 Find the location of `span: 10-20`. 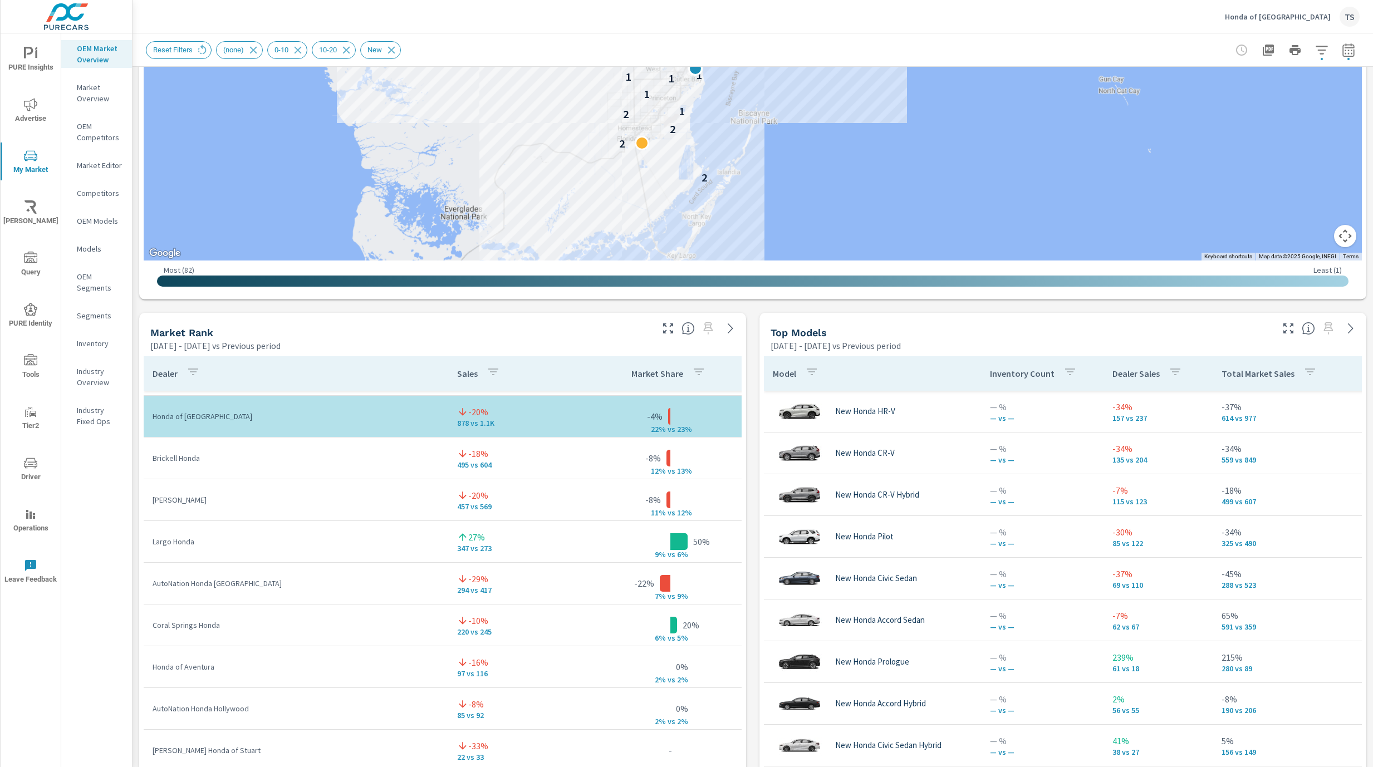

span: 10-20 is located at coordinates (328, 50).